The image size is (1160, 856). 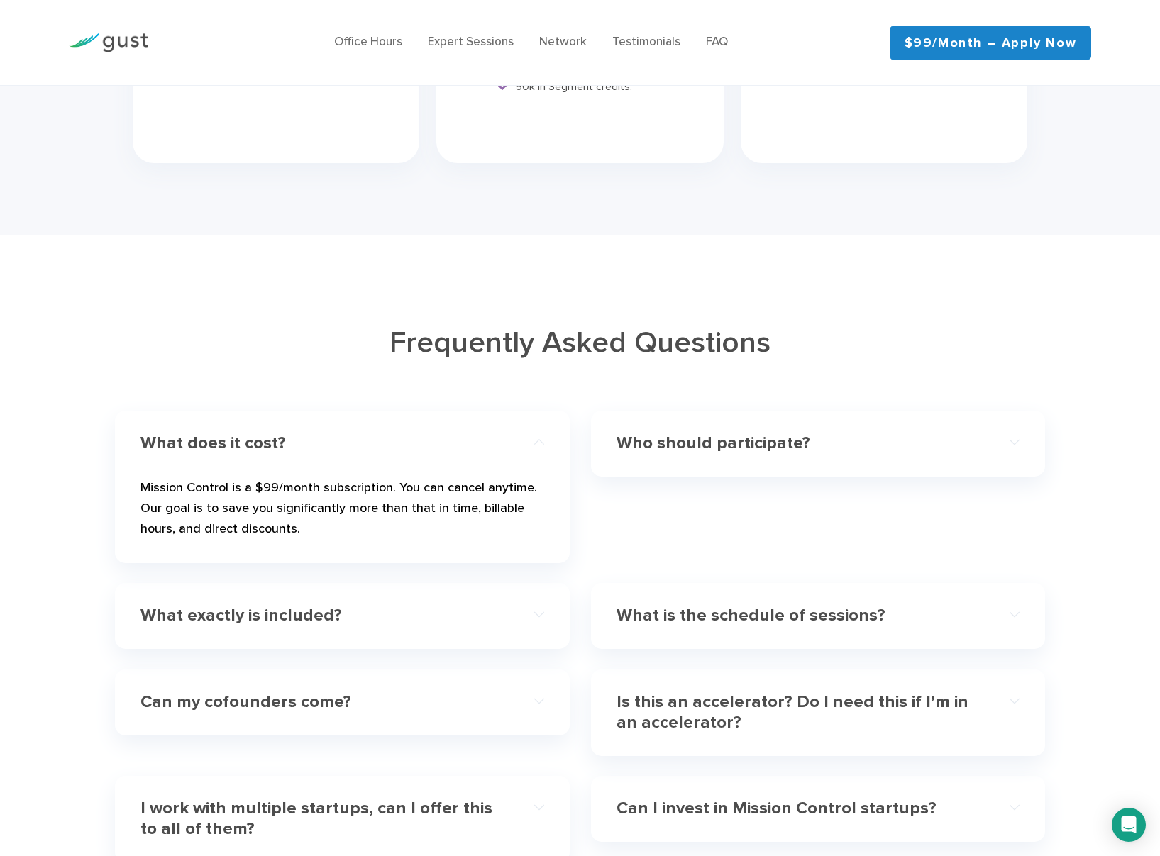 I want to click on p: Mission Control is a $99/month subscription. You can cancel anytime. Our goal is to save you sign..., so click(x=342, y=511).